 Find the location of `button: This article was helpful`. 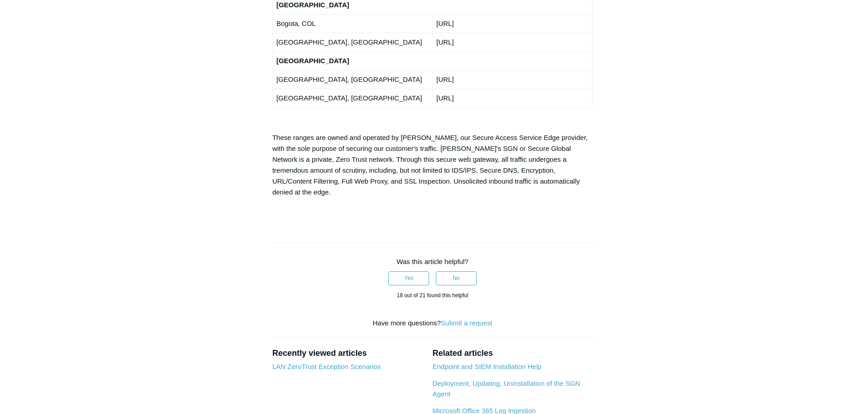

button: This article was helpful is located at coordinates (409, 278).